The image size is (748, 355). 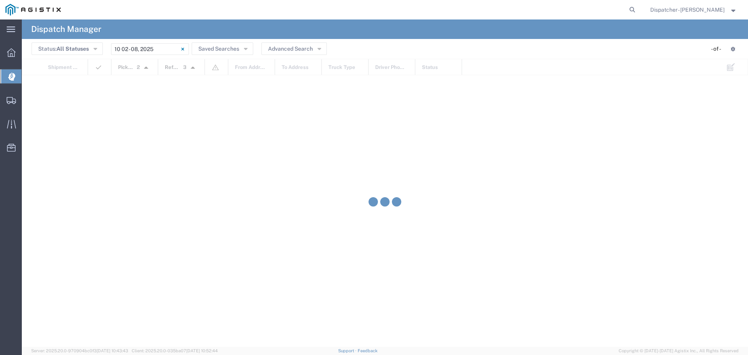 I want to click on button: Advanced Search, so click(x=294, y=49).